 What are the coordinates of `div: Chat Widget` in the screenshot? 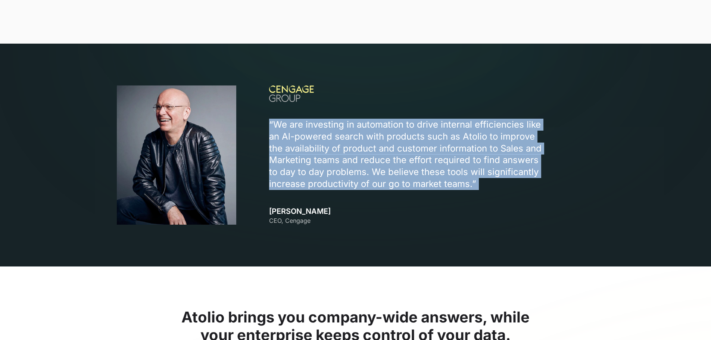 It's located at (692, 322).